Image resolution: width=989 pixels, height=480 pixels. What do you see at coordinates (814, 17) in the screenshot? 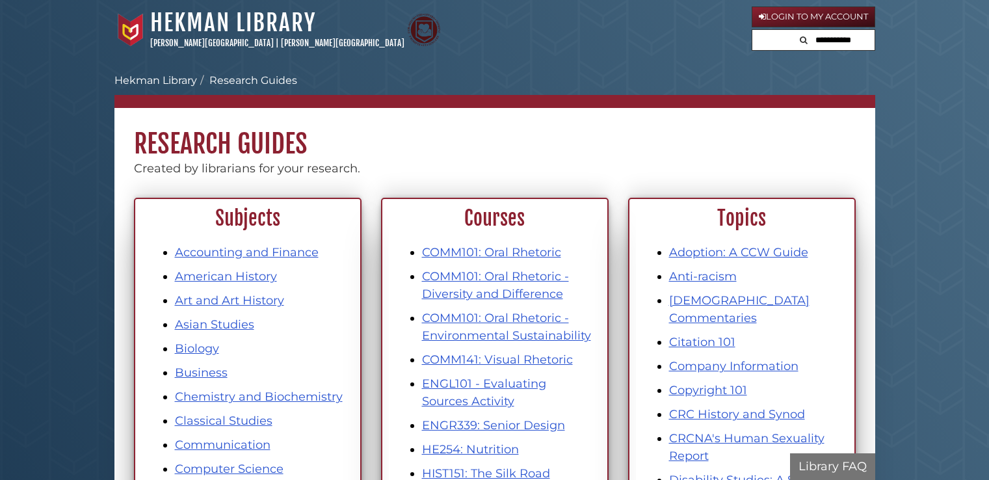
I see `a: Login to My Account` at bounding box center [814, 17].